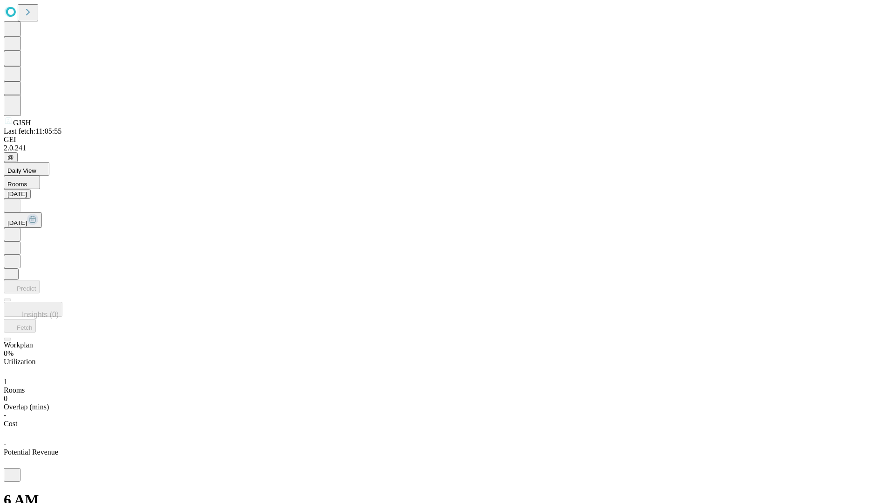 This screenshot has width=894, height=503. What do you see at coordinates (447, 140) in the screenshot?
I see `div: GEI` at bounding box center [447, 140].